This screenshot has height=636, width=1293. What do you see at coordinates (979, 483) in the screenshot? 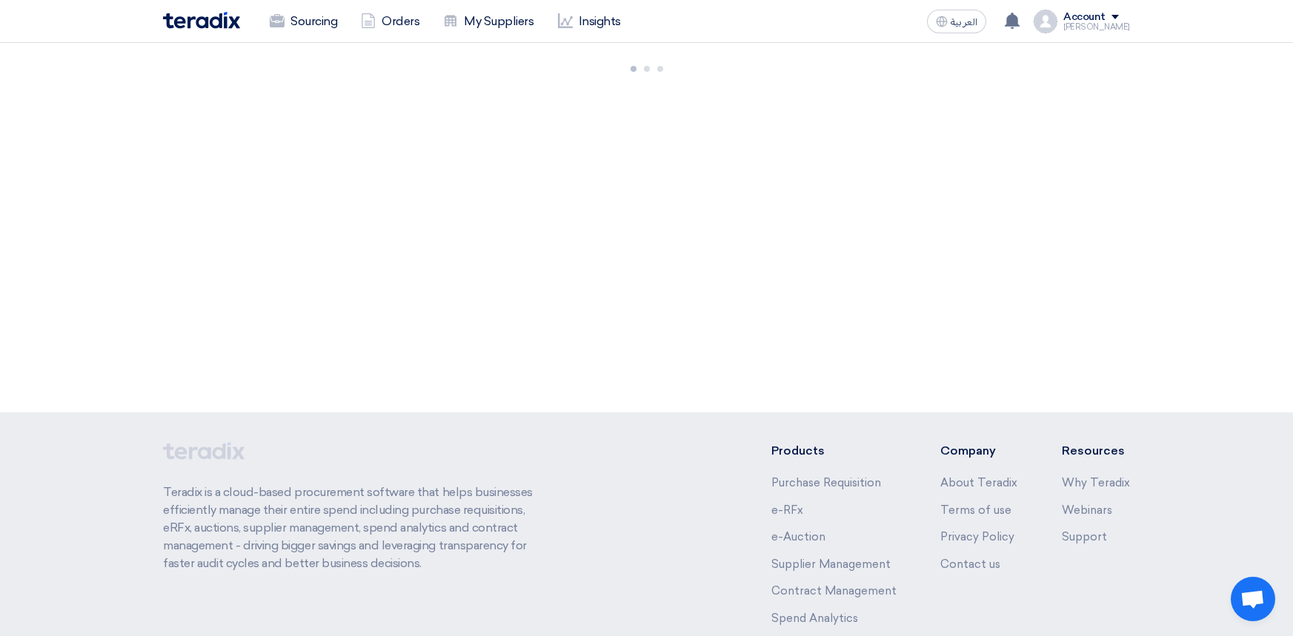
I see `a: About Teradix` at bounding box center [979, 483].